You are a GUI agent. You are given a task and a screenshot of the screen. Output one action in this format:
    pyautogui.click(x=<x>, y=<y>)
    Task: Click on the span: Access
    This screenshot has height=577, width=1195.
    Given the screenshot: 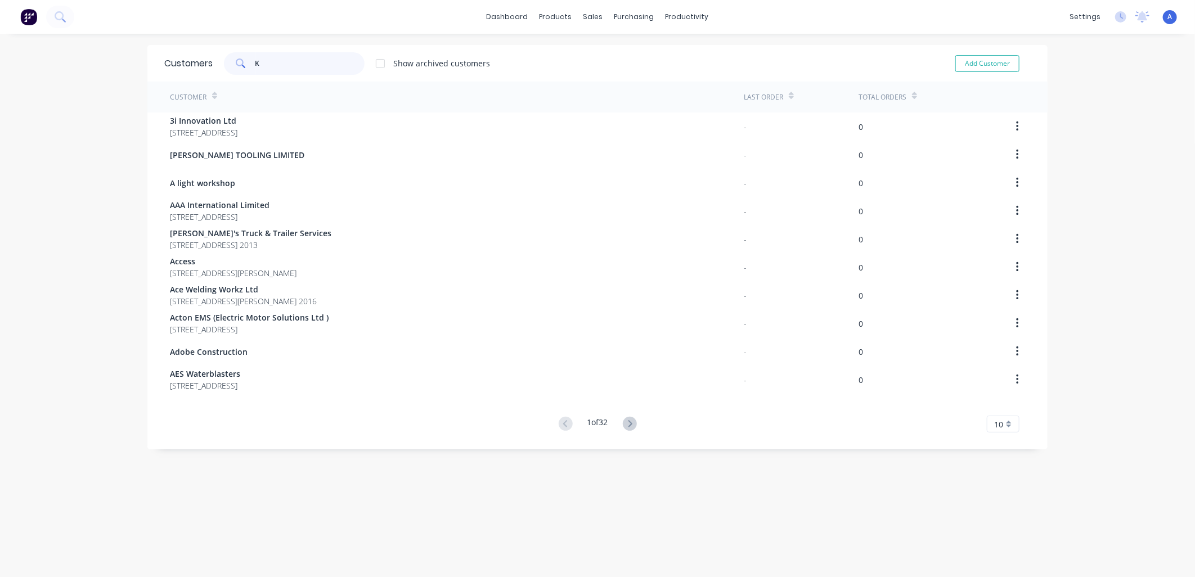 What is the action you would take?
    pyautogui.click(x=233, y=261)
    